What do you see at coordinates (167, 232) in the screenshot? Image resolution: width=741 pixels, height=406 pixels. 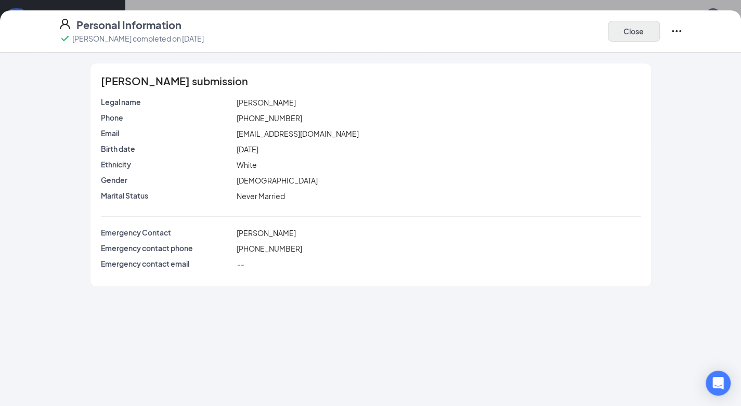 I see `p: Emergency Contact` at bounding box center [167, 232].